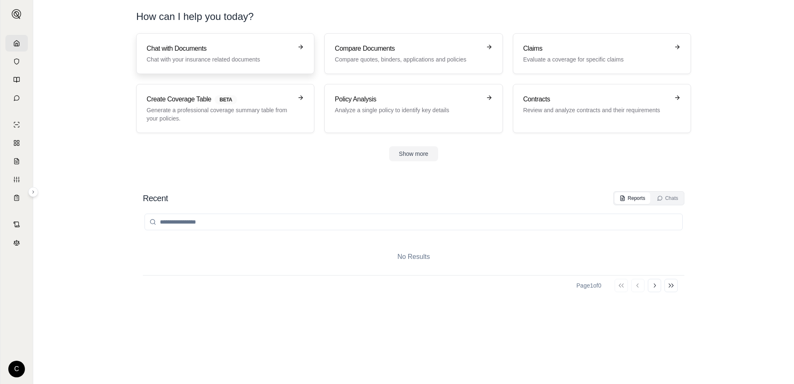 This screenshot has height=384, width=794. Describe the element at coordinates (667, 198) in the screenshot. I see `div: Chats` at that location.